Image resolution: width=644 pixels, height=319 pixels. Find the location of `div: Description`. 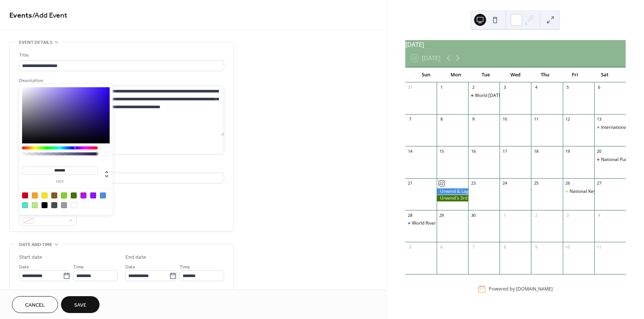

div: Description is located at coordinates (121, 81).